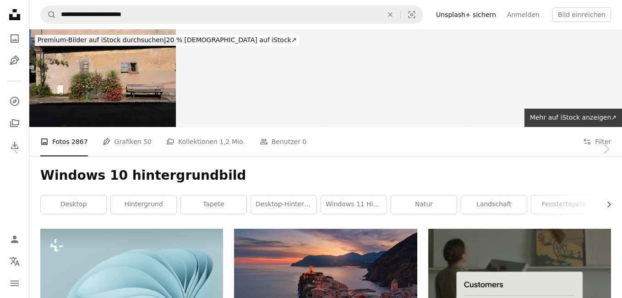  What do you see at coordinates (232, 141) in the screenshot?
I see `span: 1,2 Mio.` at bounding box center [232, 141].